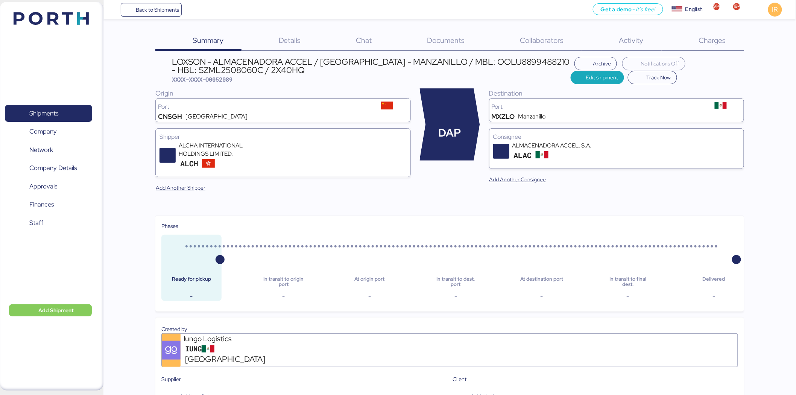 This screenshot has height=395, width=796. I want to click on span: Back to Shipments, so click(157, 10).